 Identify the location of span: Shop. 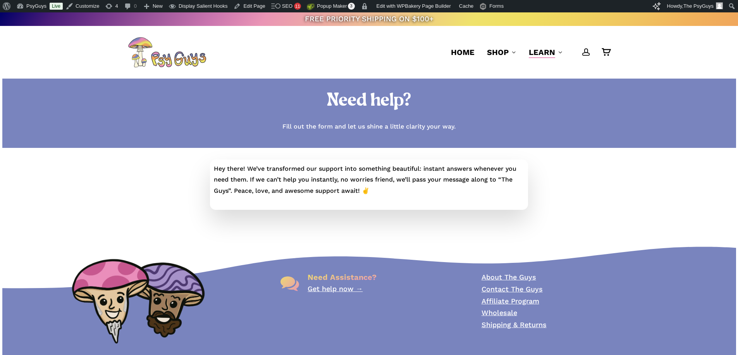
(498, 52).